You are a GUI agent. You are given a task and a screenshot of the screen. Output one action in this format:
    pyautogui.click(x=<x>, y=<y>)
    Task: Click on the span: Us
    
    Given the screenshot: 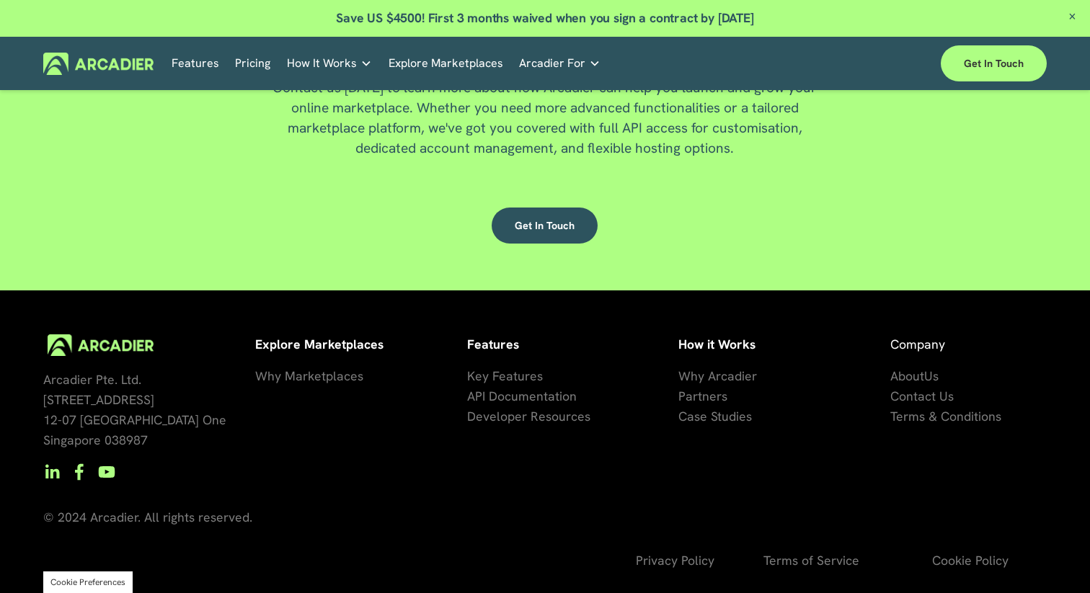 What is the action you would take?
    pyautogui.click(x=931, y=375)
    